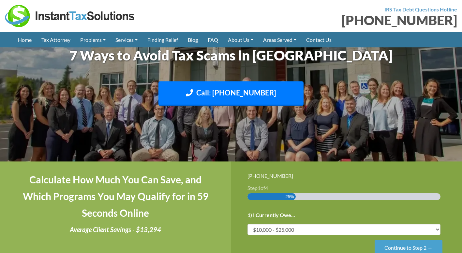  What do you see at coordinates (213, 39) in the screenshot?
I see `a: FAQ` at bounding box center [213, 39].